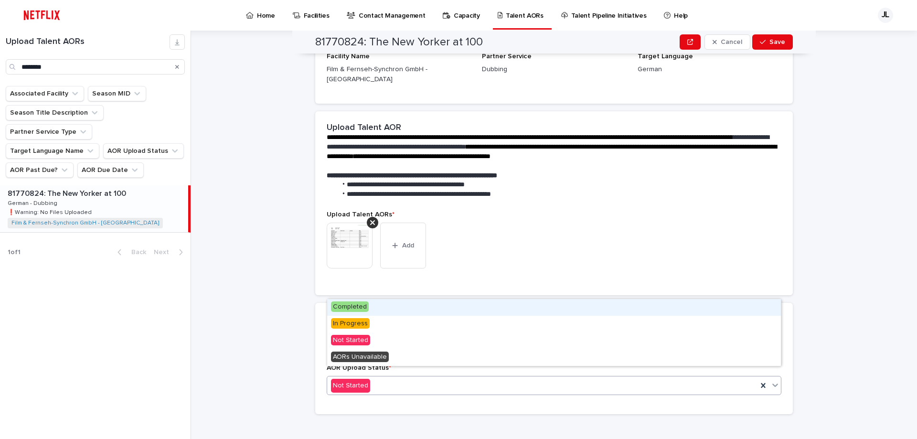  What do you see at coordinates (777, 42) in the screenshot?
I see `span: Save` at bounding box center [777, 42].